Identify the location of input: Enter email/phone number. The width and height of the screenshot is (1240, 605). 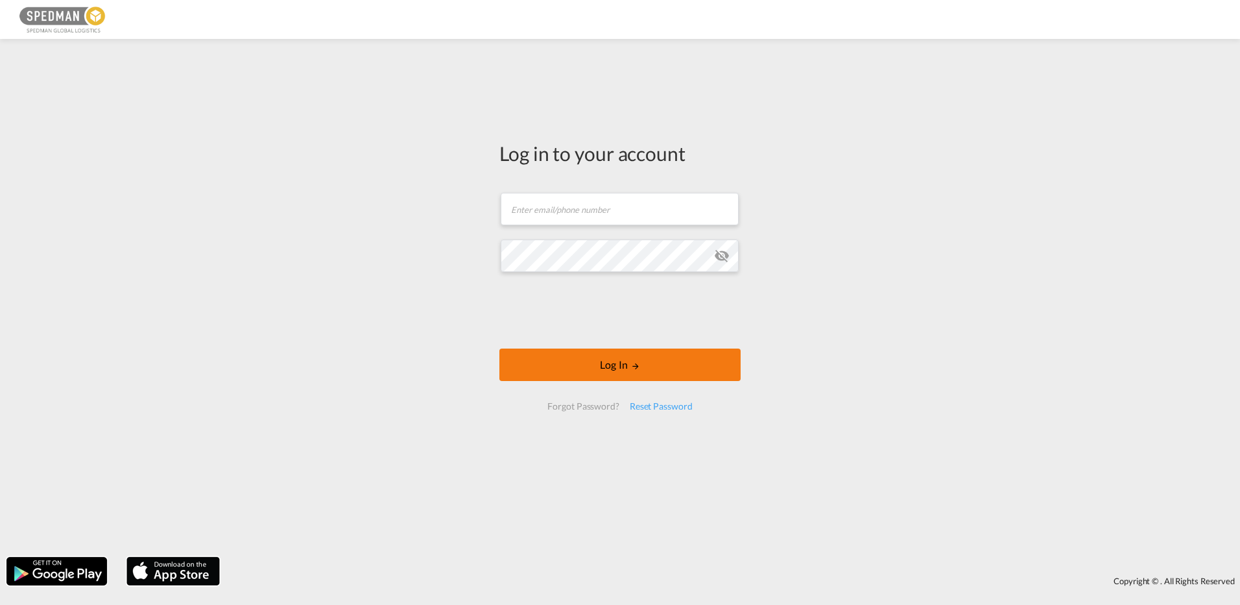
(619, 209).